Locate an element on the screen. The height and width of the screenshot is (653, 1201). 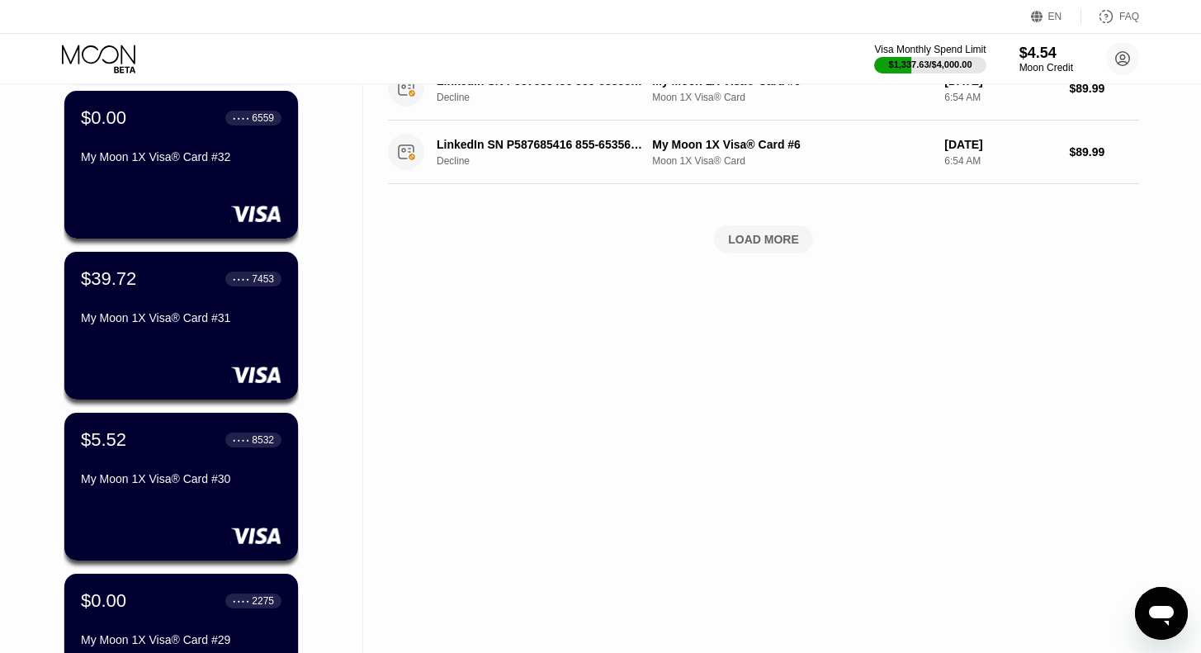
div: $5.52● ● ● ●8532My Moon 1X Visa® Card #30 is located at coordinates (181, 486).